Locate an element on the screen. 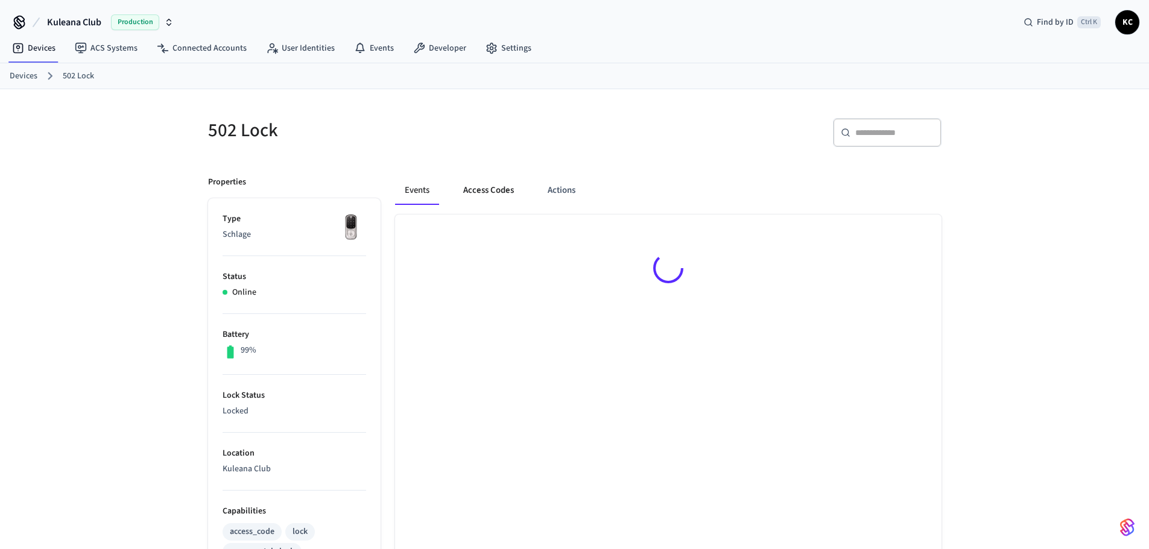 The height and width of the screenshot is (549, 1149). span: Ctrl K is located at coordinates (1088, 22).